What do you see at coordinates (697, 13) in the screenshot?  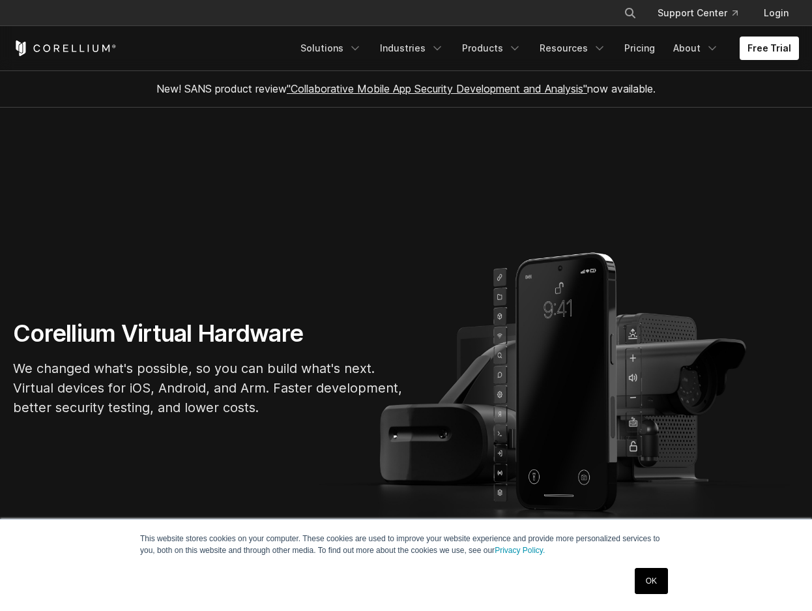 I see `a: Support Center` at bounding box center [697, 13].